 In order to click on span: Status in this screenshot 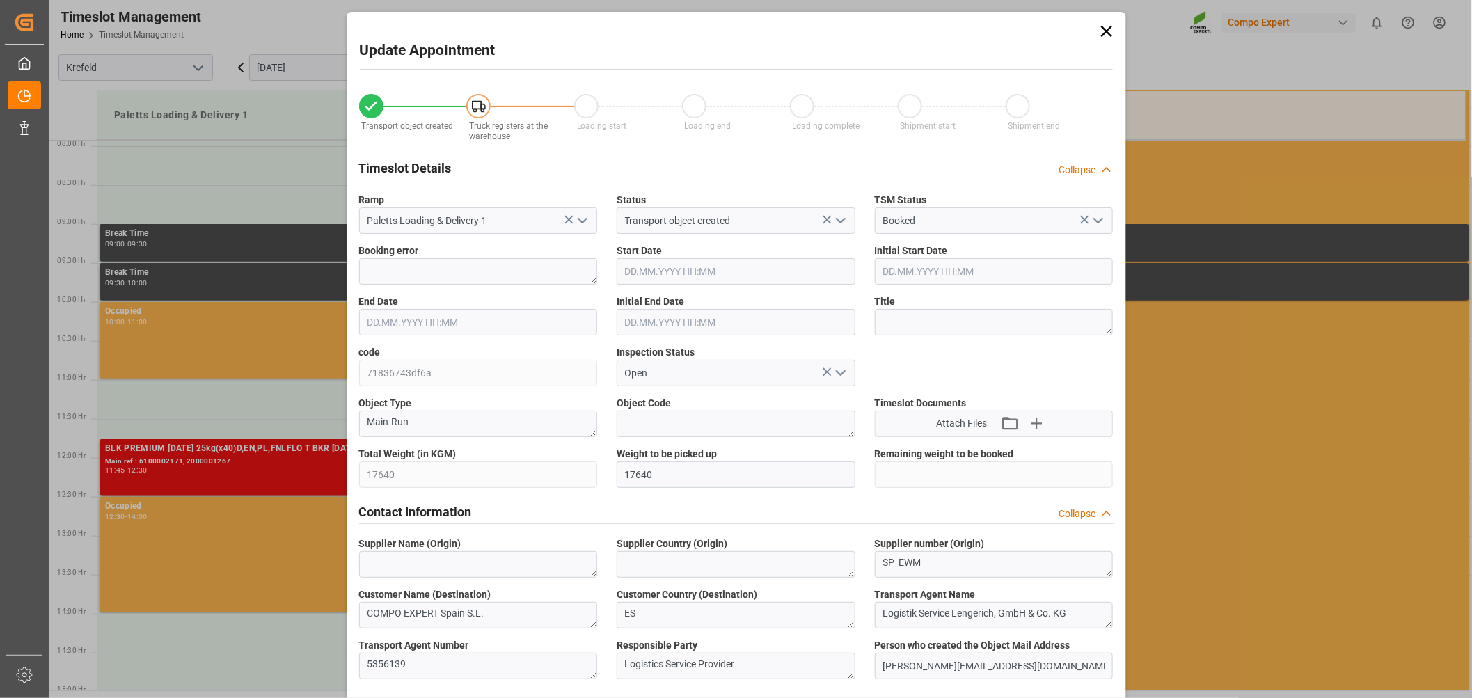, I will do `click(631, 200)`.